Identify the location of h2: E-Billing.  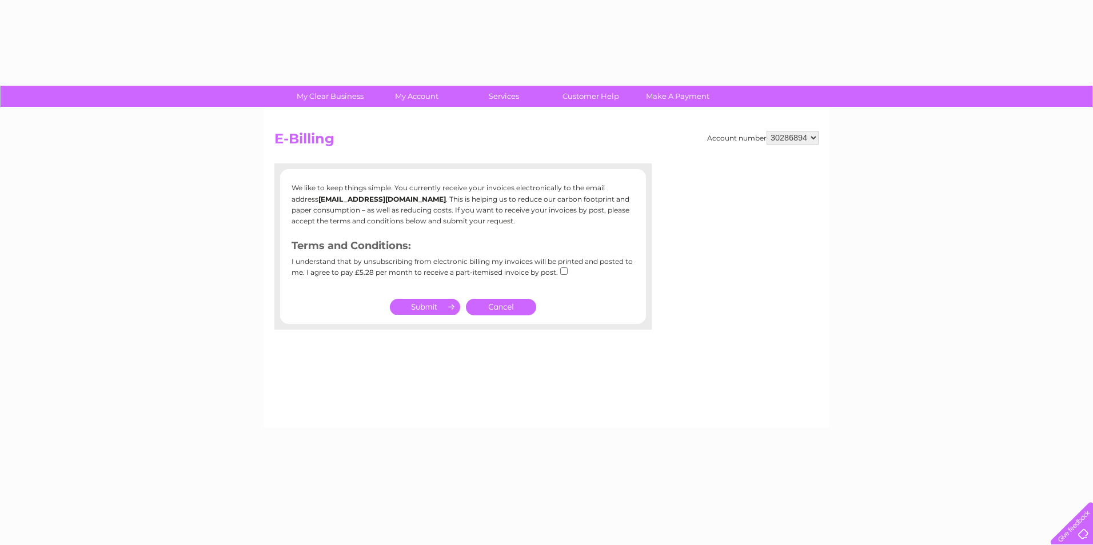
(547, 142).